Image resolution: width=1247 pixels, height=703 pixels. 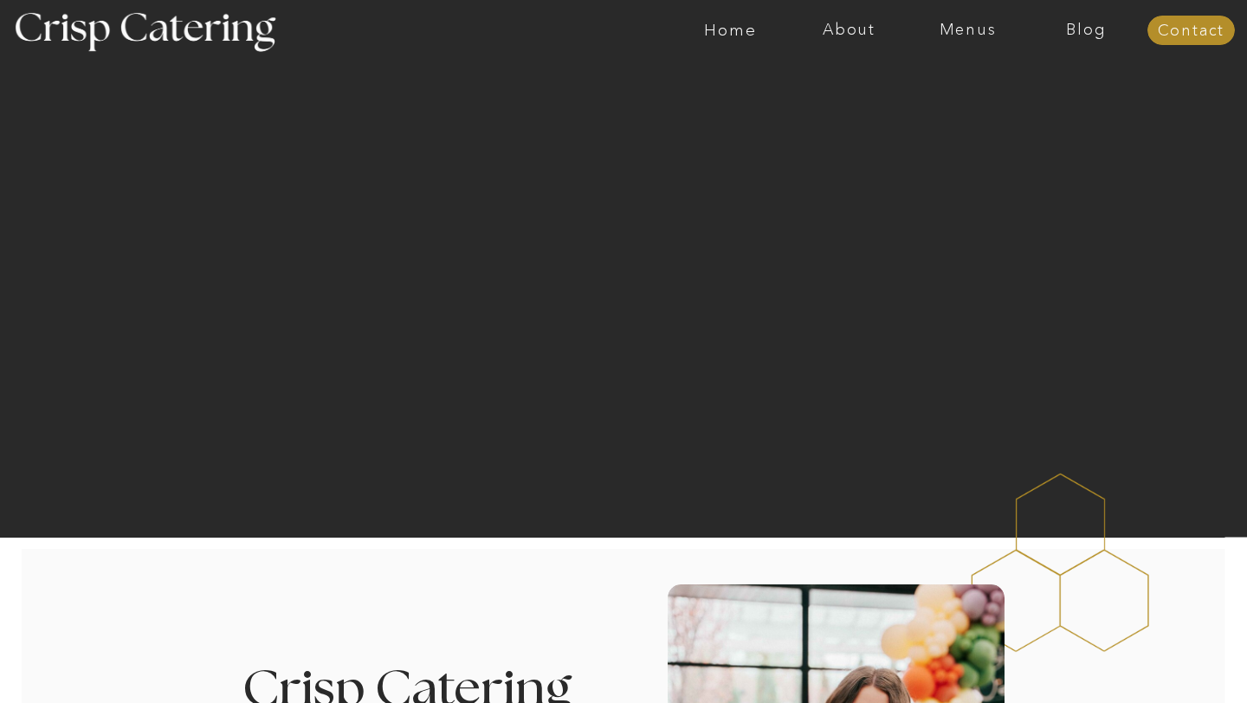 What do you see at coordinates (1086, 30) in the screenshot?
I see `nav: Blog` at bounding box center [1086, 30].